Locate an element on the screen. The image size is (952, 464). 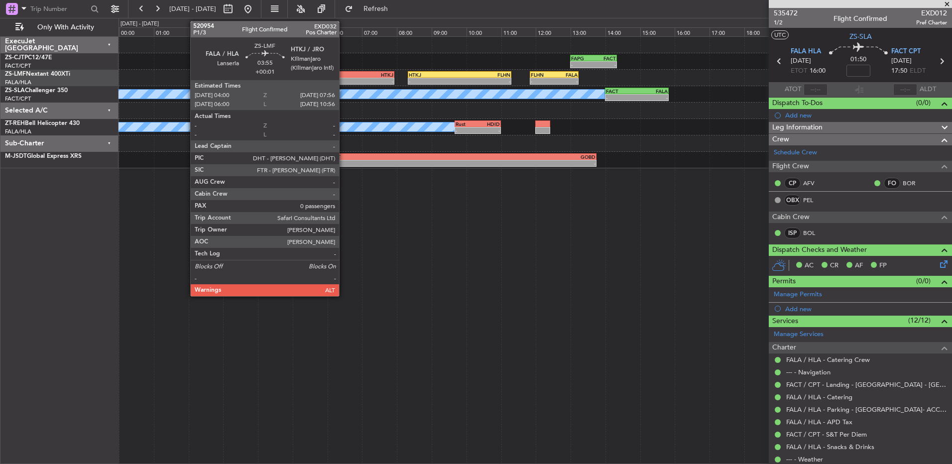
a: ZT-REHBell Helicopter 430 is located at coordinates (42, 123).